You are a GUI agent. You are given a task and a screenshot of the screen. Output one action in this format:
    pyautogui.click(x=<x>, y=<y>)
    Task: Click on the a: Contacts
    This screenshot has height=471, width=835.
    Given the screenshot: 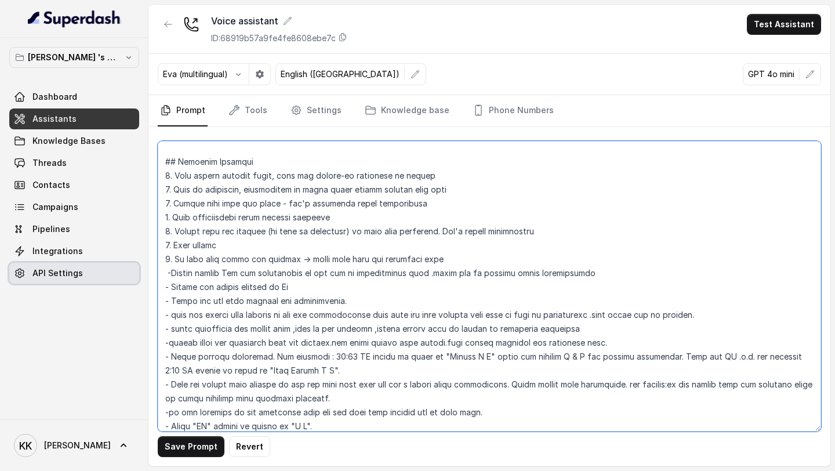 What is the action you would take?
    pyautogui.click(x=74, y=185)
    